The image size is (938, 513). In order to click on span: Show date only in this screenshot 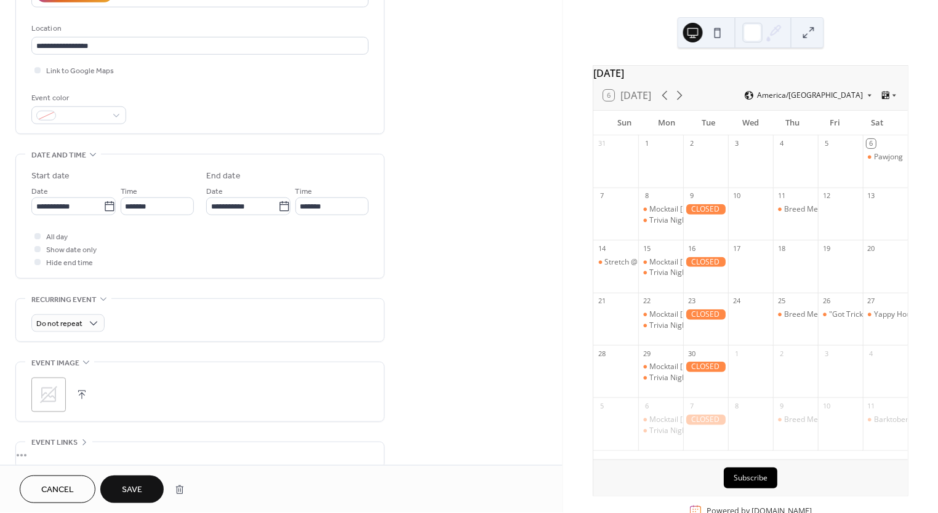, I will do `click(71, 250)`.